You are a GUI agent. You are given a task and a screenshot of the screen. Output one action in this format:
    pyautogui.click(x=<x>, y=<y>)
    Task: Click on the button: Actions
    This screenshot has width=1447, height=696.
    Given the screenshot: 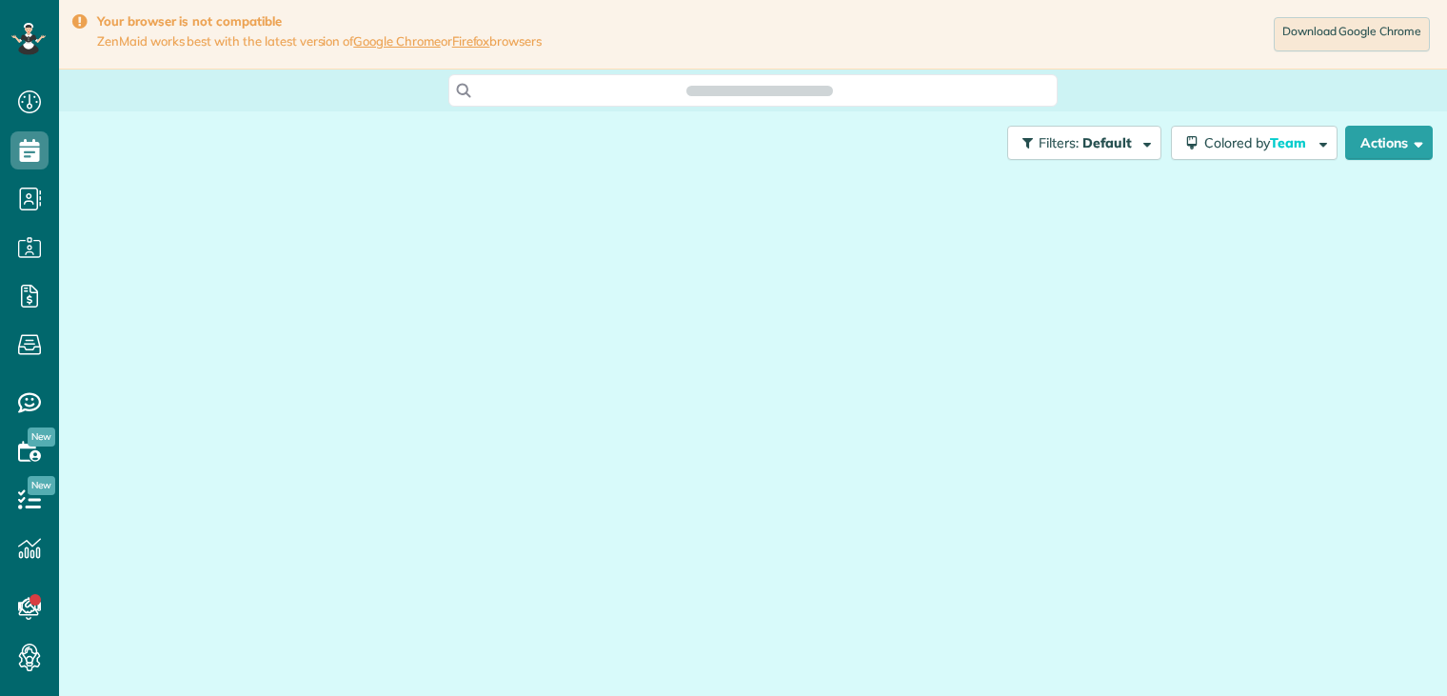 What is the action you would take?
    pyautogui.click(x=1389, y=143)
    